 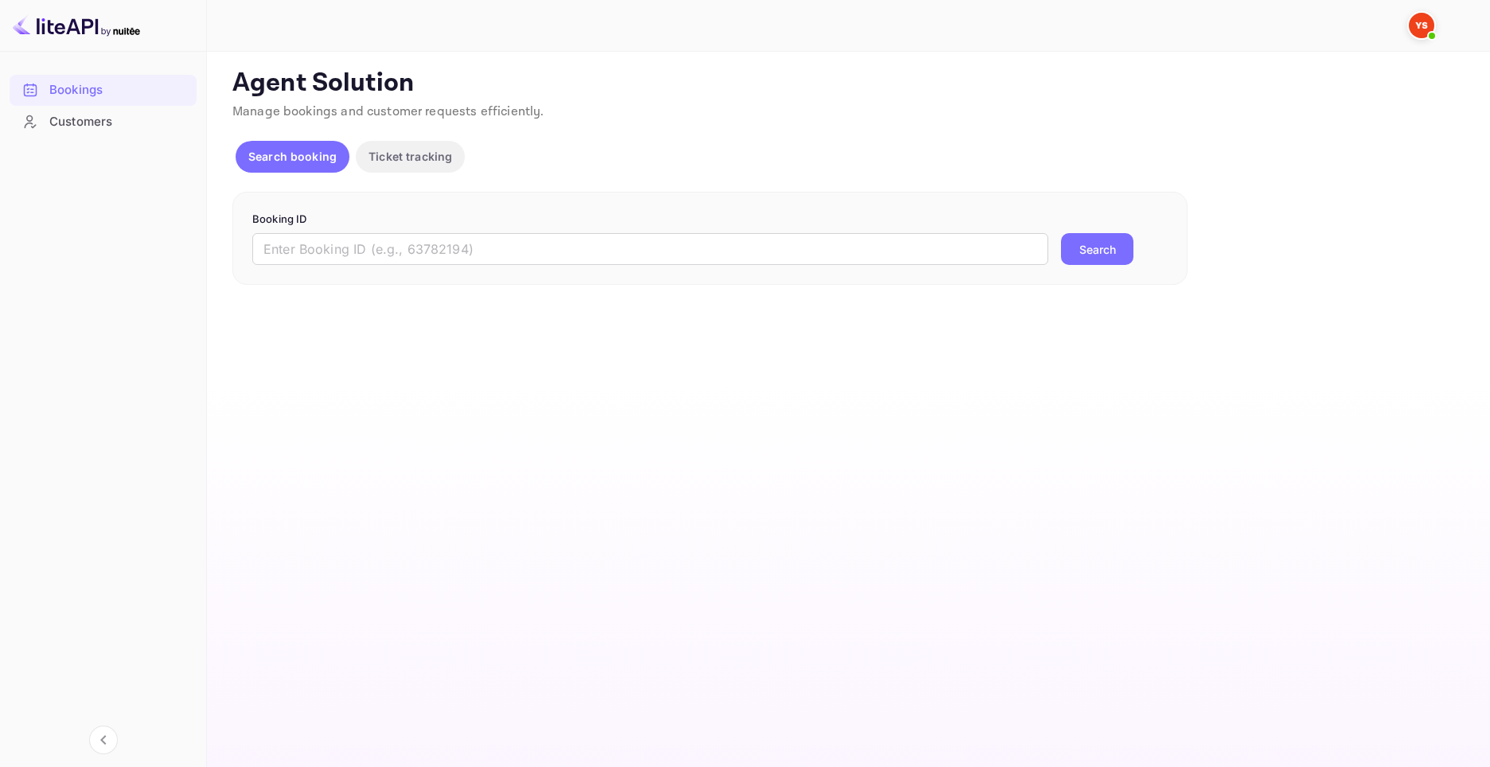 What do you see at coordinates (103, 89) in the screenshot?
I see `a: Bookings` at bounding box center [103, 89].